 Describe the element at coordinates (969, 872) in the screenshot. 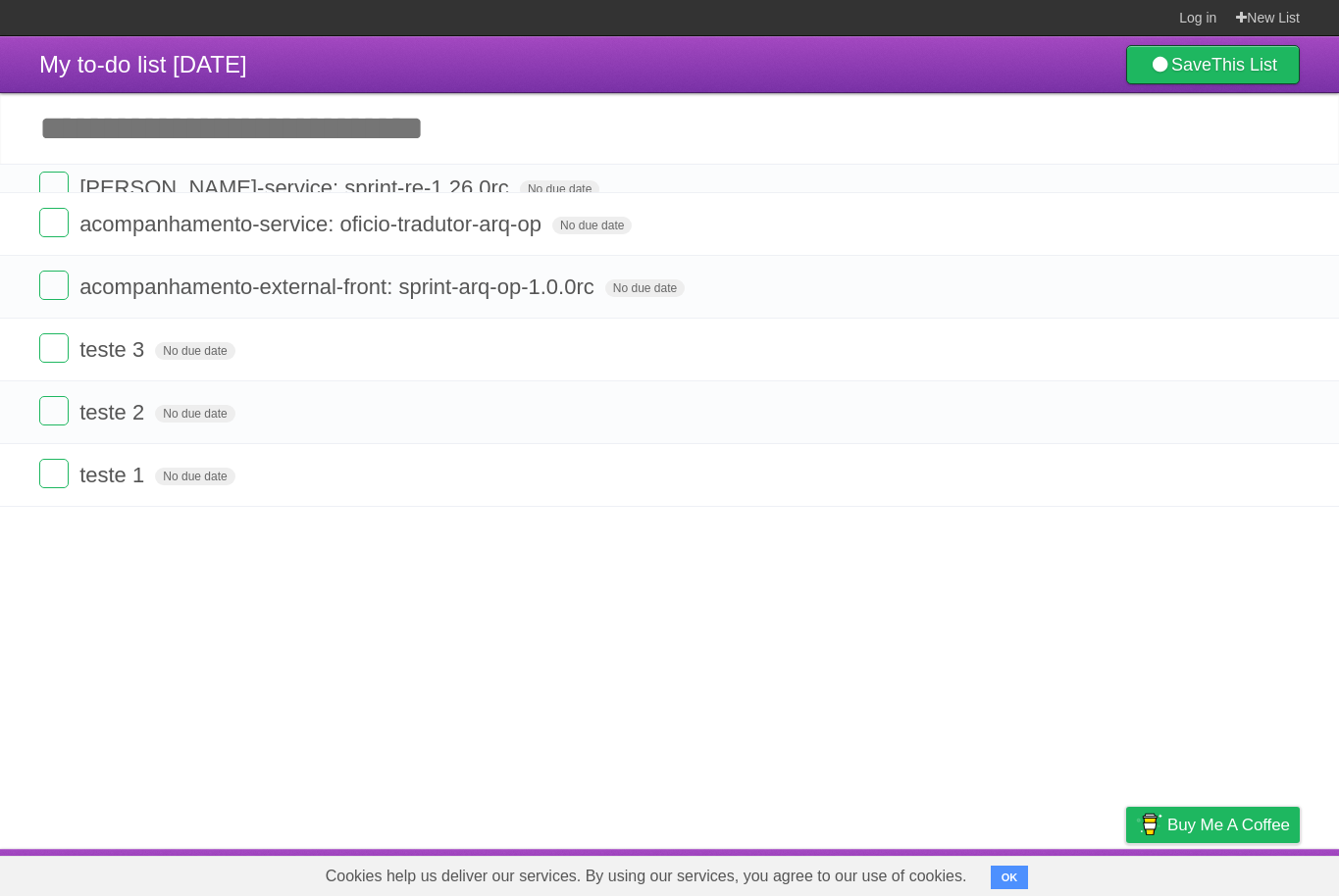

I see `a: Developers` at that location.